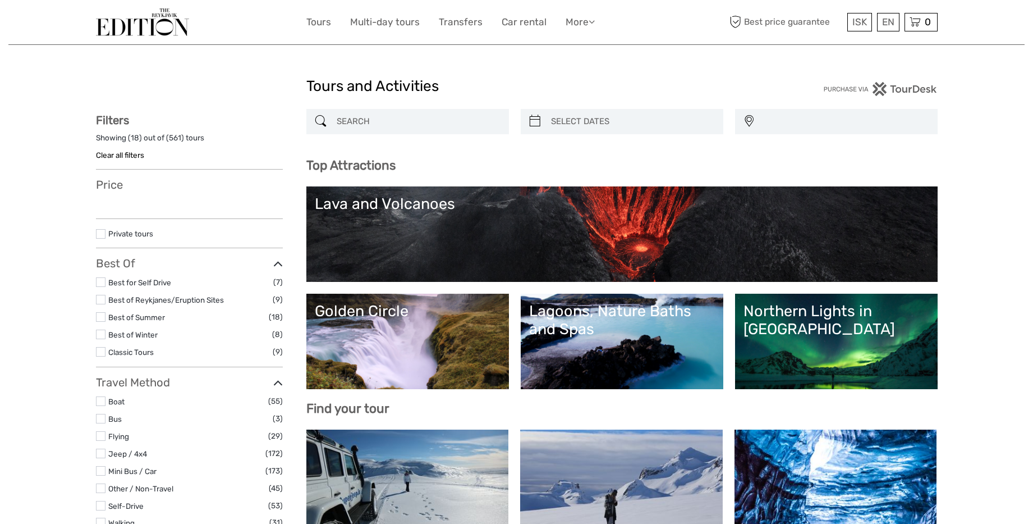  I want to click on a: Best of Reykjanes/Eruption Sites, so click(166, 300).